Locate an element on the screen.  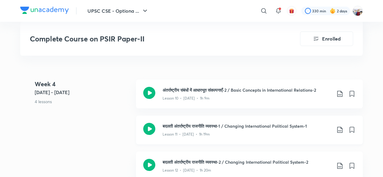
p: 4 lessons is located at coordinates (83, 101).